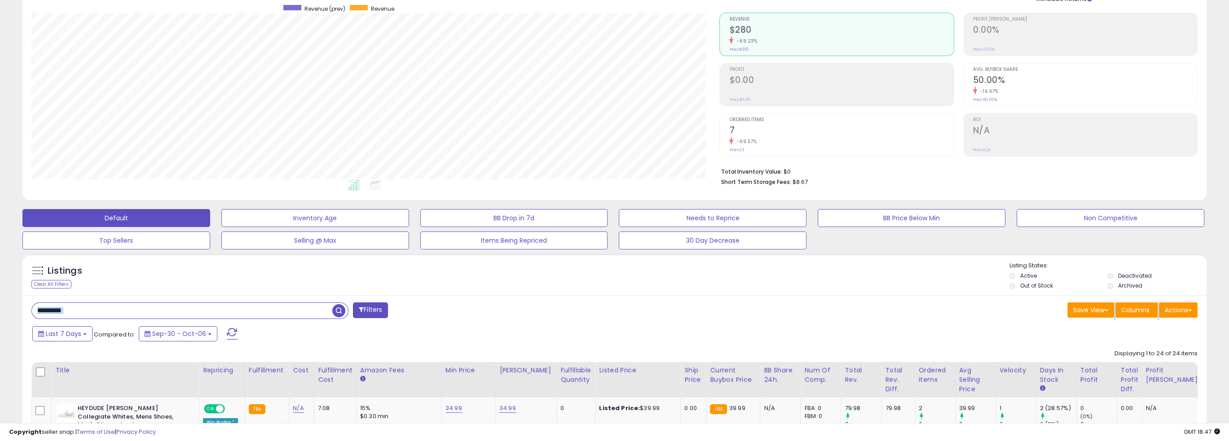 This screenshot has width=1229, height=441. What do you see at coordinates (751, 172) in the screenshot?
I see `b: Total Inventory Value:` at bounding box center [751, 172].